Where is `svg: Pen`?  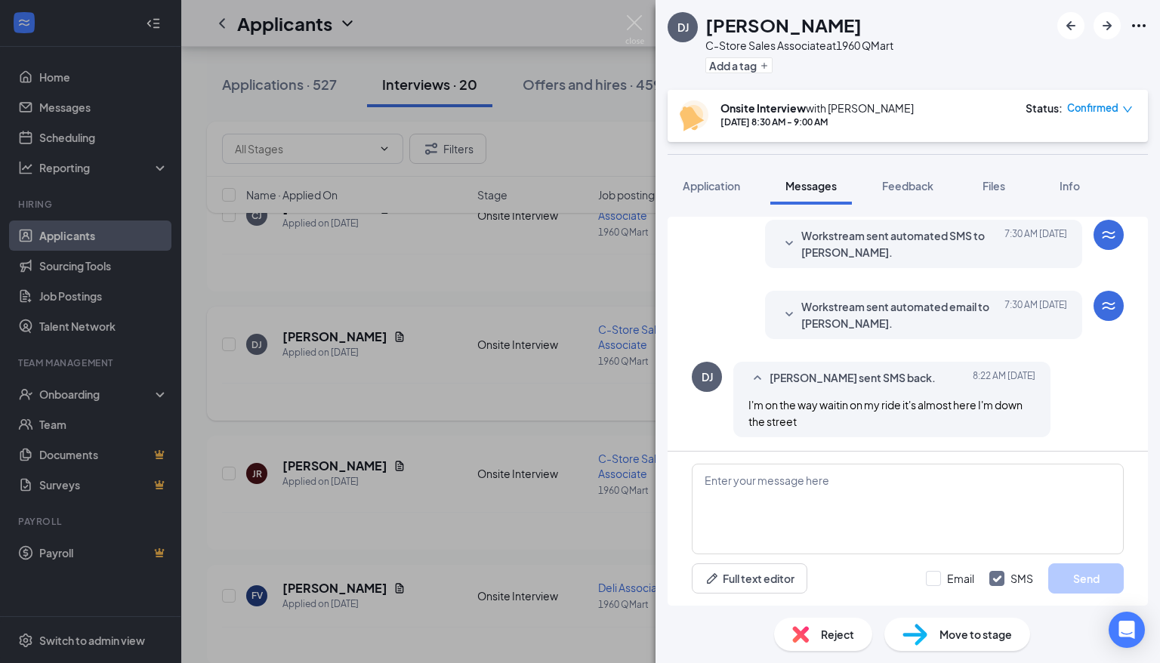
svg: Pen is located at coordinates (712, 578).